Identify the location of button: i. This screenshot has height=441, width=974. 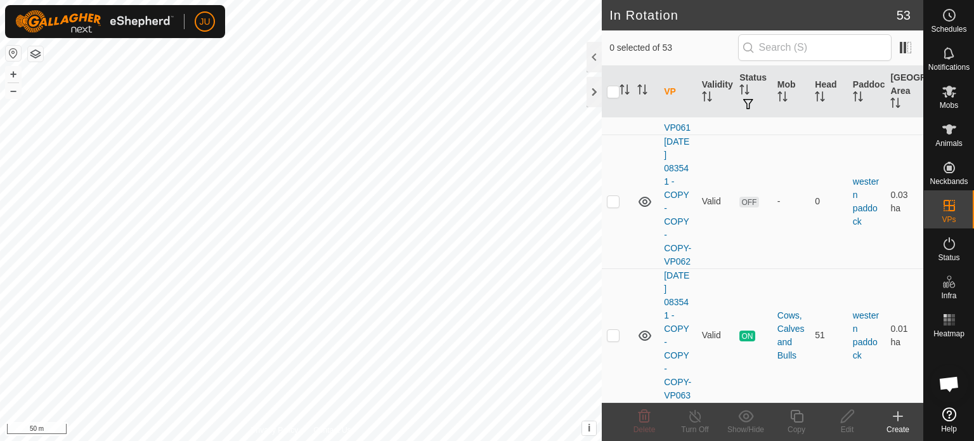
(589, 428).